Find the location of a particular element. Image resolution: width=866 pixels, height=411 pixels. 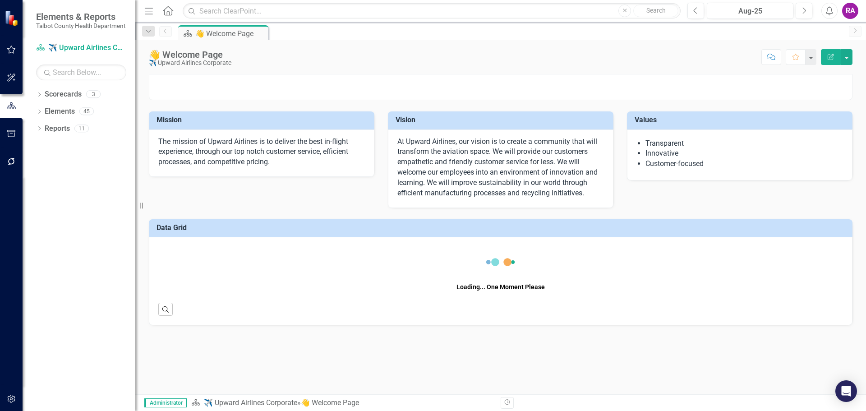

button: Search is located at coordinates (656, 11).